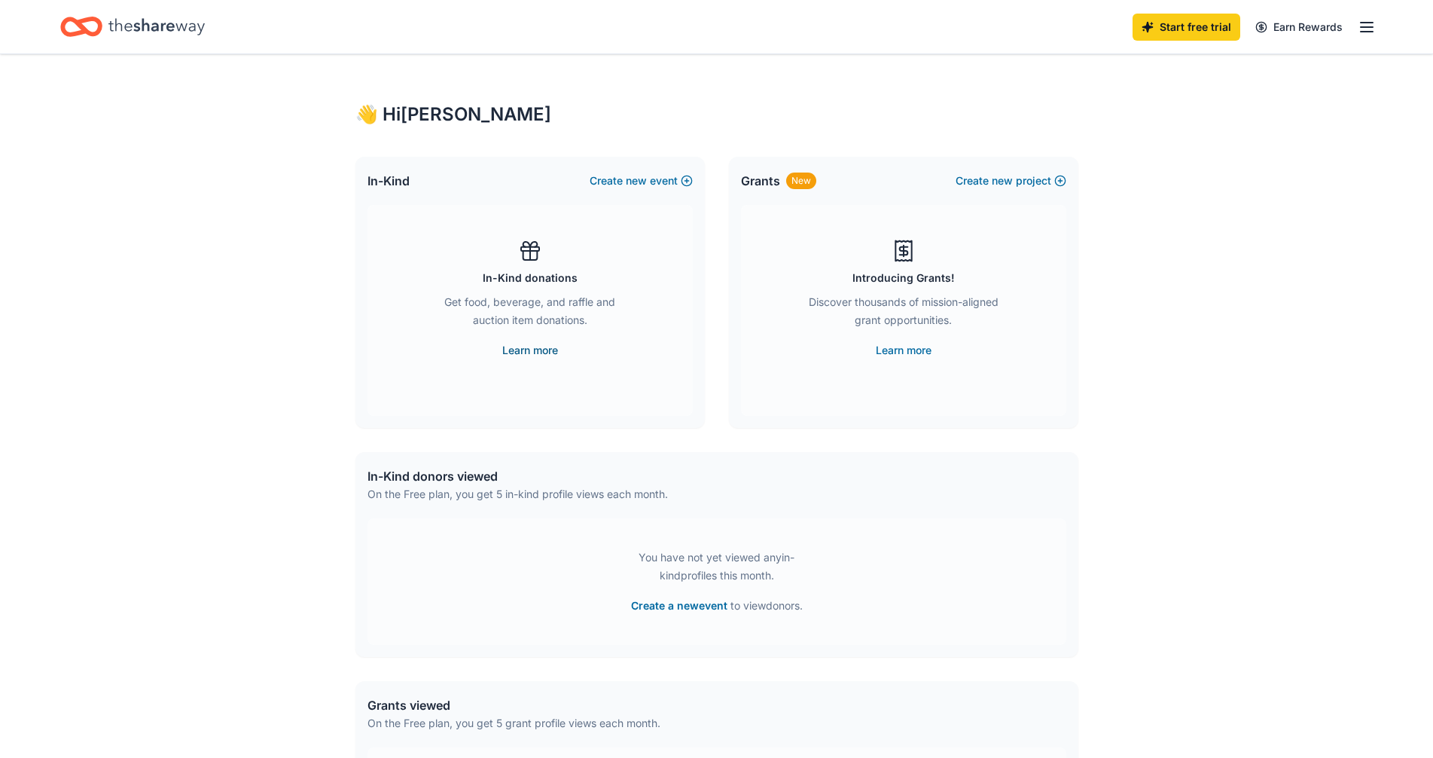 This screenshot has height=758, width=1433. I want to click on div: In-Kind donors viewed, so click(517, 476).